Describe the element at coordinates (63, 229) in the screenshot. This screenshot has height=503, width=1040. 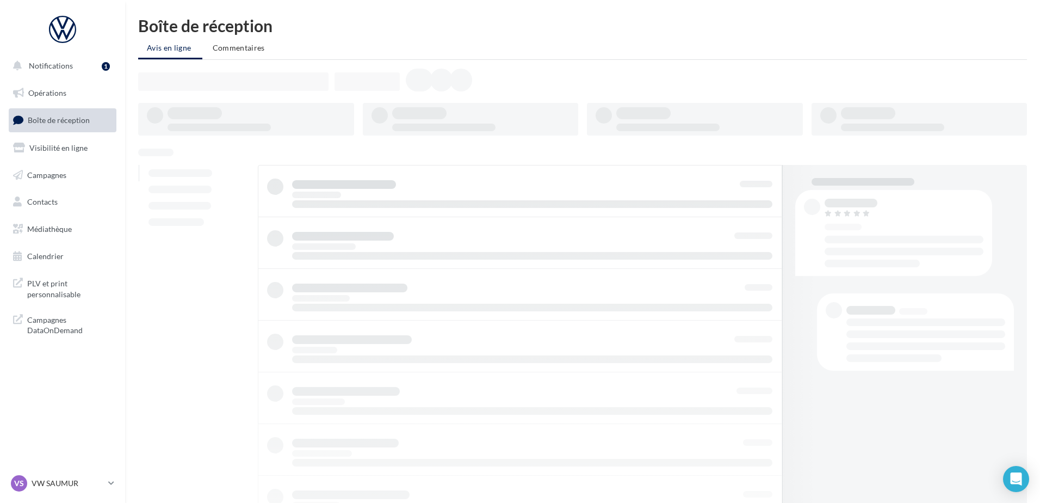
I see `a: Médiathèque` at that location.